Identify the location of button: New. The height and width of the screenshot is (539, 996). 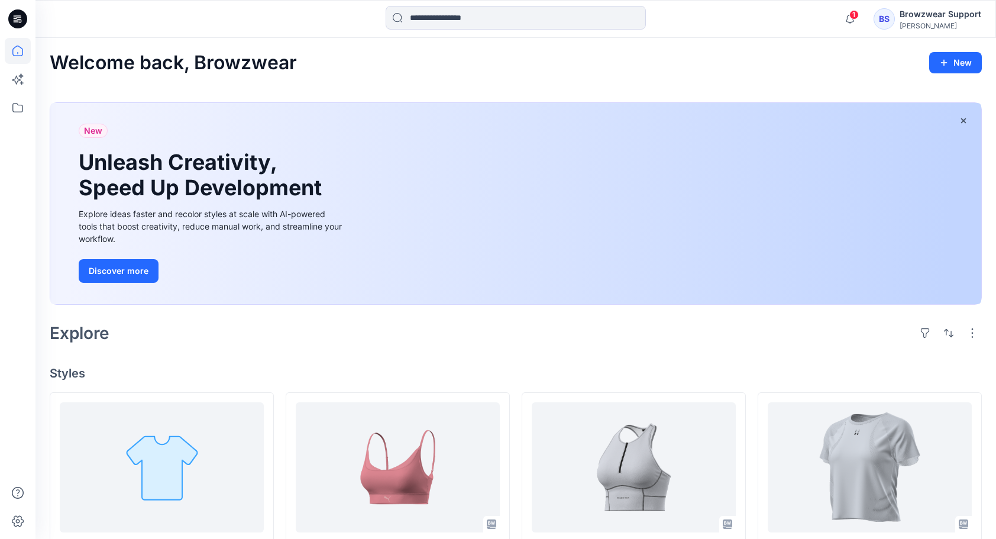
(955, 63).